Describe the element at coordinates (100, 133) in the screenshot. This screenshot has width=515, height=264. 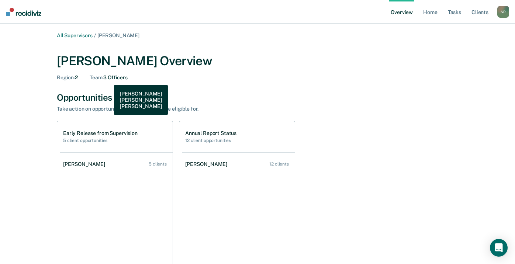
I see `h1: Early Release from Supervision` at that location.